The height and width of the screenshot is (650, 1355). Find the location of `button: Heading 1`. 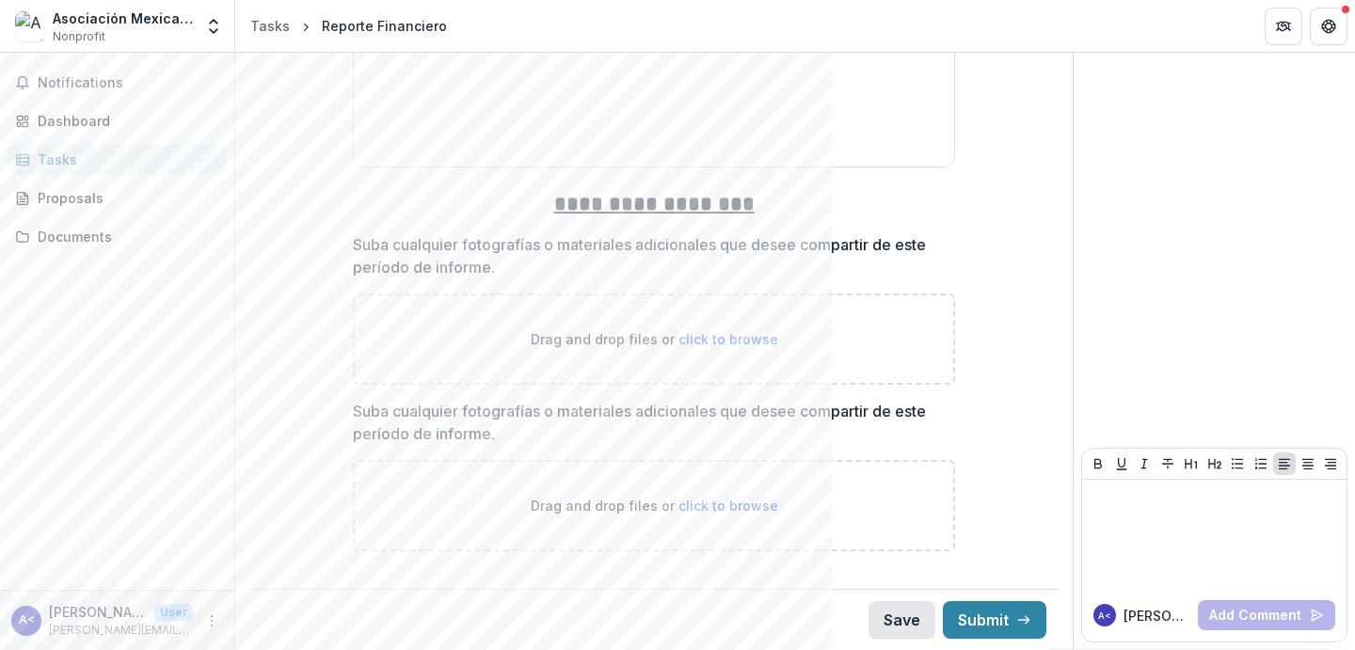

button: Heading 1 is located at coordinates (1191, 464).